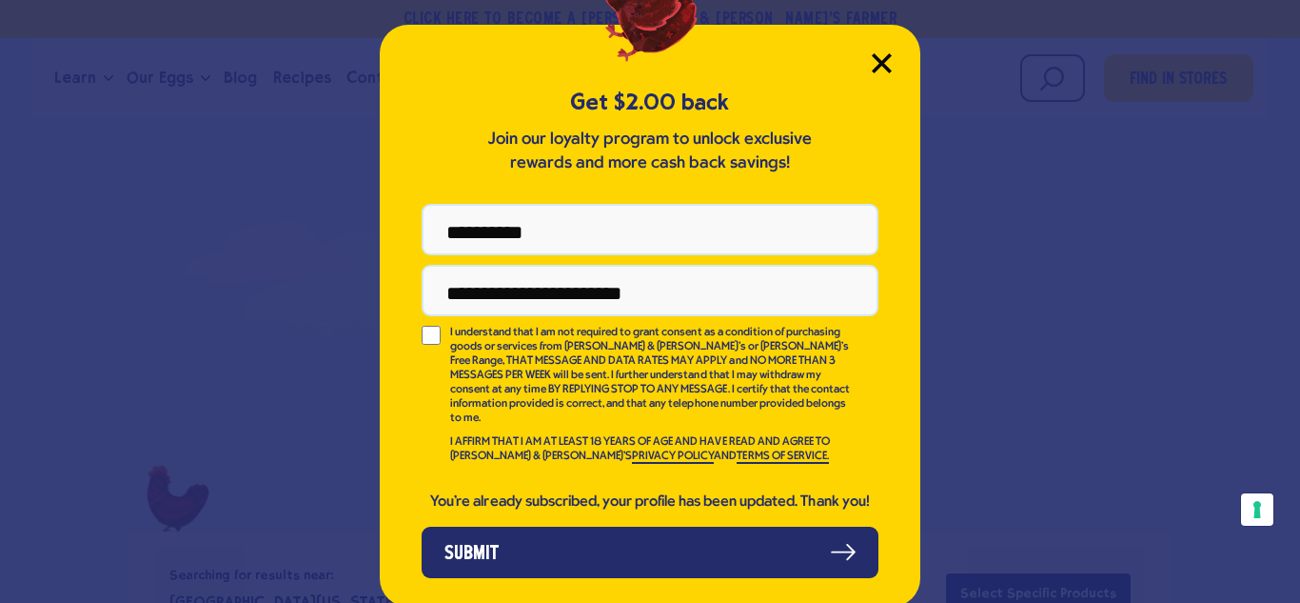 This screenshot has width=1300, height=603. What do you see at coordinates (650, 151) in the screenshot?
I see `p: Join our loyalty program to unlock exclusive rewards and more cash back savings!` at bounding box center [650, 151].